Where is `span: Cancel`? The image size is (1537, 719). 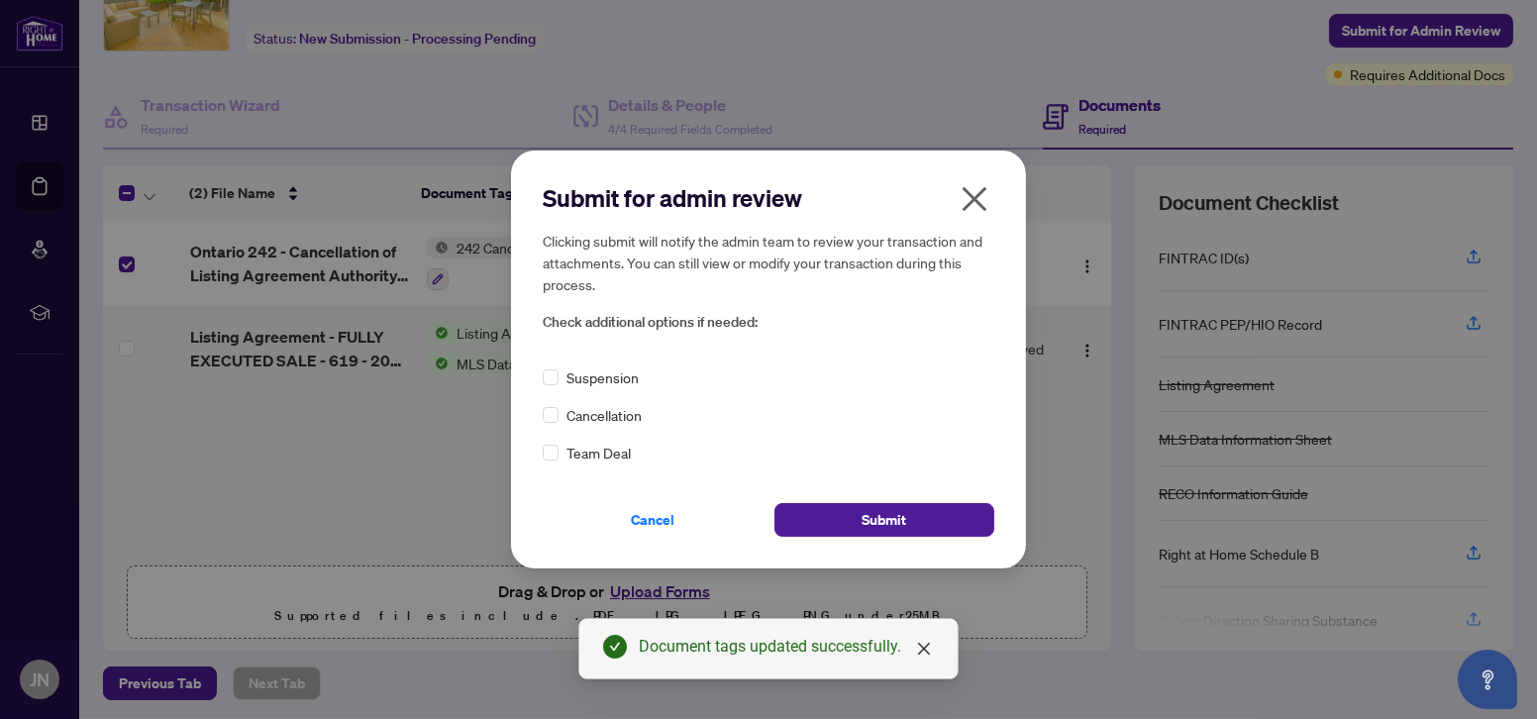
span: Cancel is located at coordinates (653, 520).